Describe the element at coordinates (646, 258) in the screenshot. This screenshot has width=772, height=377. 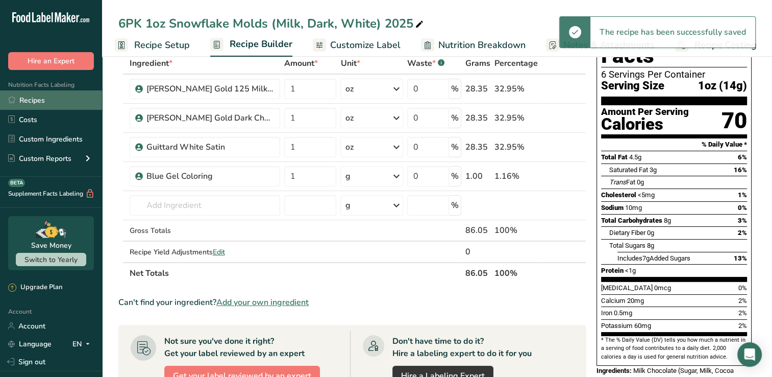
I see `span: 7g` at that location.